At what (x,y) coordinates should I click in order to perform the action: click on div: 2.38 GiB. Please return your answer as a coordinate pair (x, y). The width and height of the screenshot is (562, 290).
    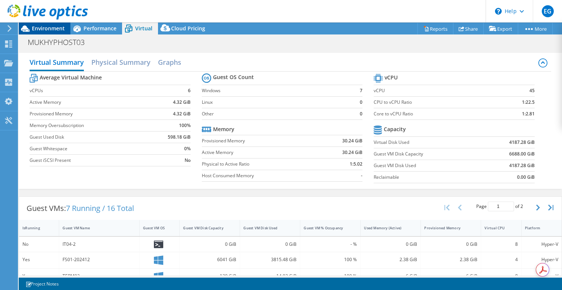
    Looking at the image, I should click on (391, 260).